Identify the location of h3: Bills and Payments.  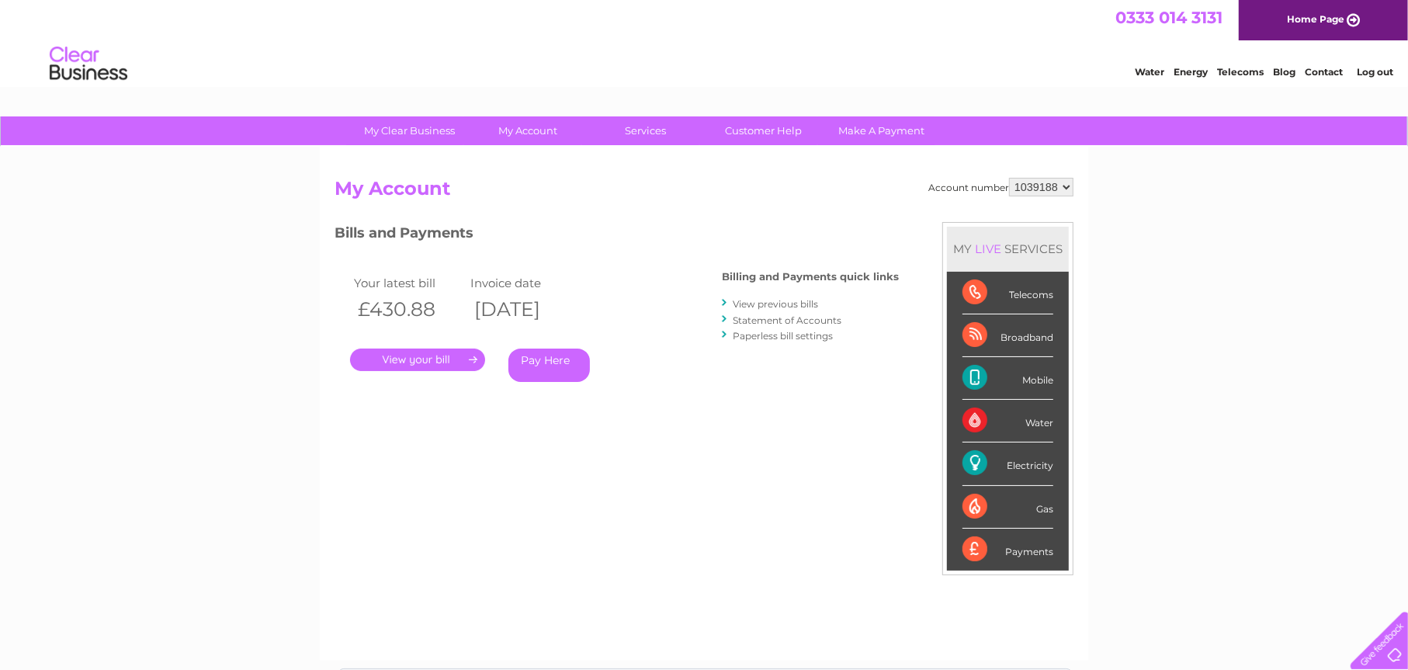
(616, 235).